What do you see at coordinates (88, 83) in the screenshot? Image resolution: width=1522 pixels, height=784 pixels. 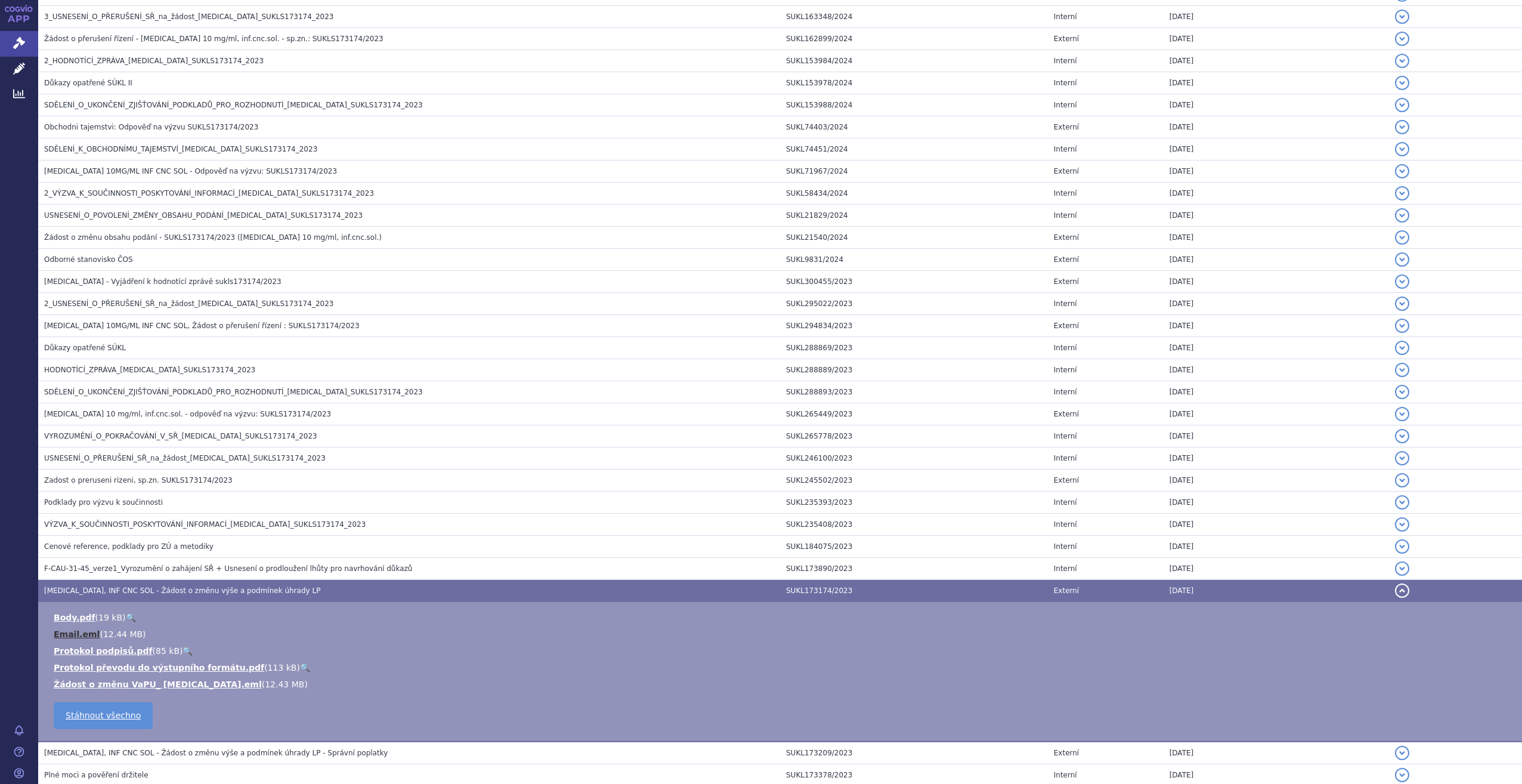 I see `span: Důkazy opatřené SÚKL II` at bounding box center [88, 83].